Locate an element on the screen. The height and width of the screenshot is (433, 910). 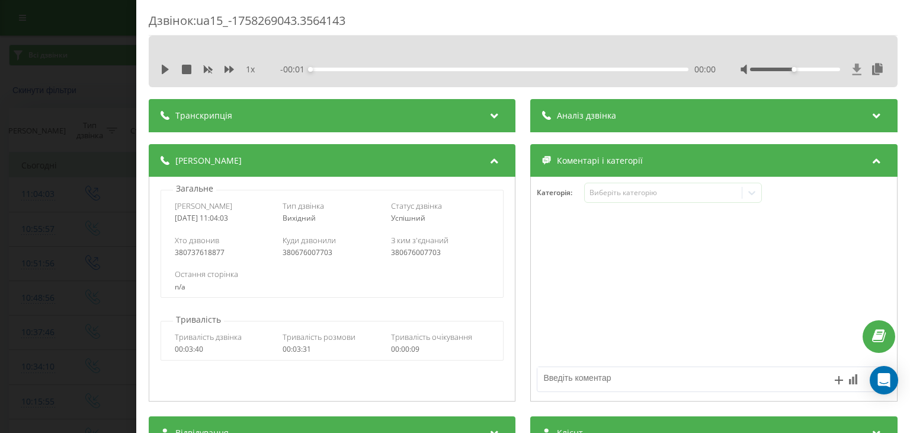
p: Загальне is located at coordinates (194, 188).